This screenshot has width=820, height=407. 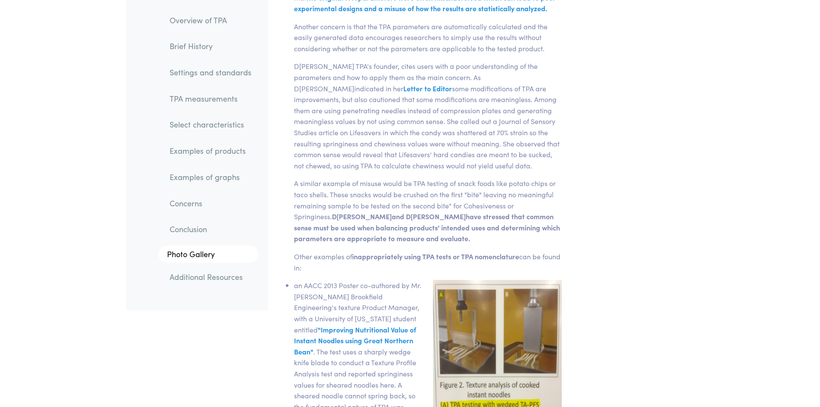 I want to click on a: Overview of TPA, so click(x=211, y=20).